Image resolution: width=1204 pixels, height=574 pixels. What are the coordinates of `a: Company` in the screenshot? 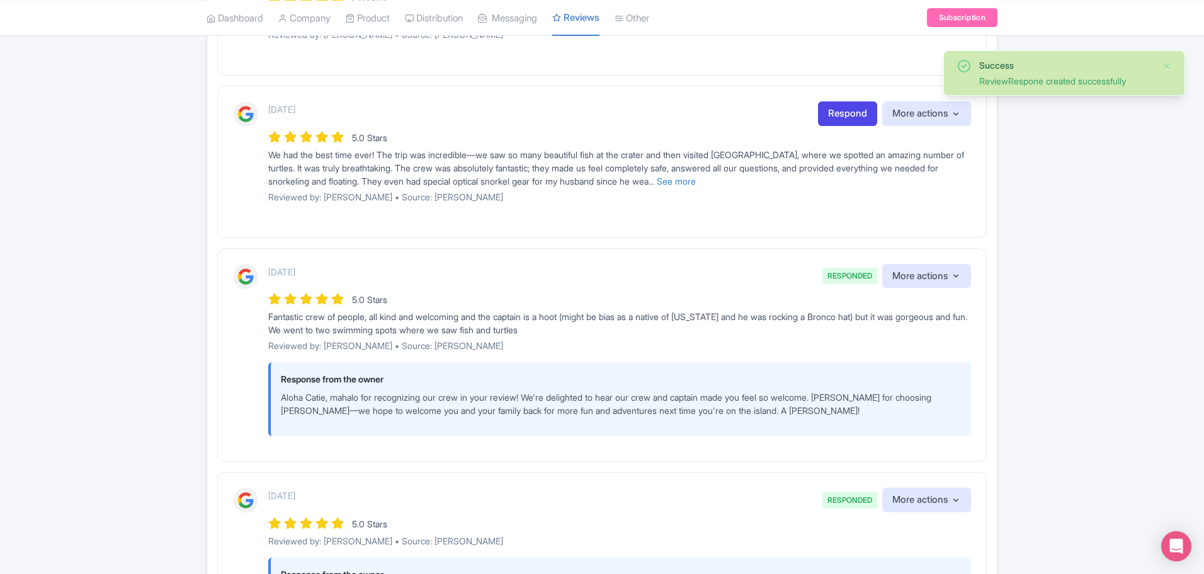 It's located at (304, 18).